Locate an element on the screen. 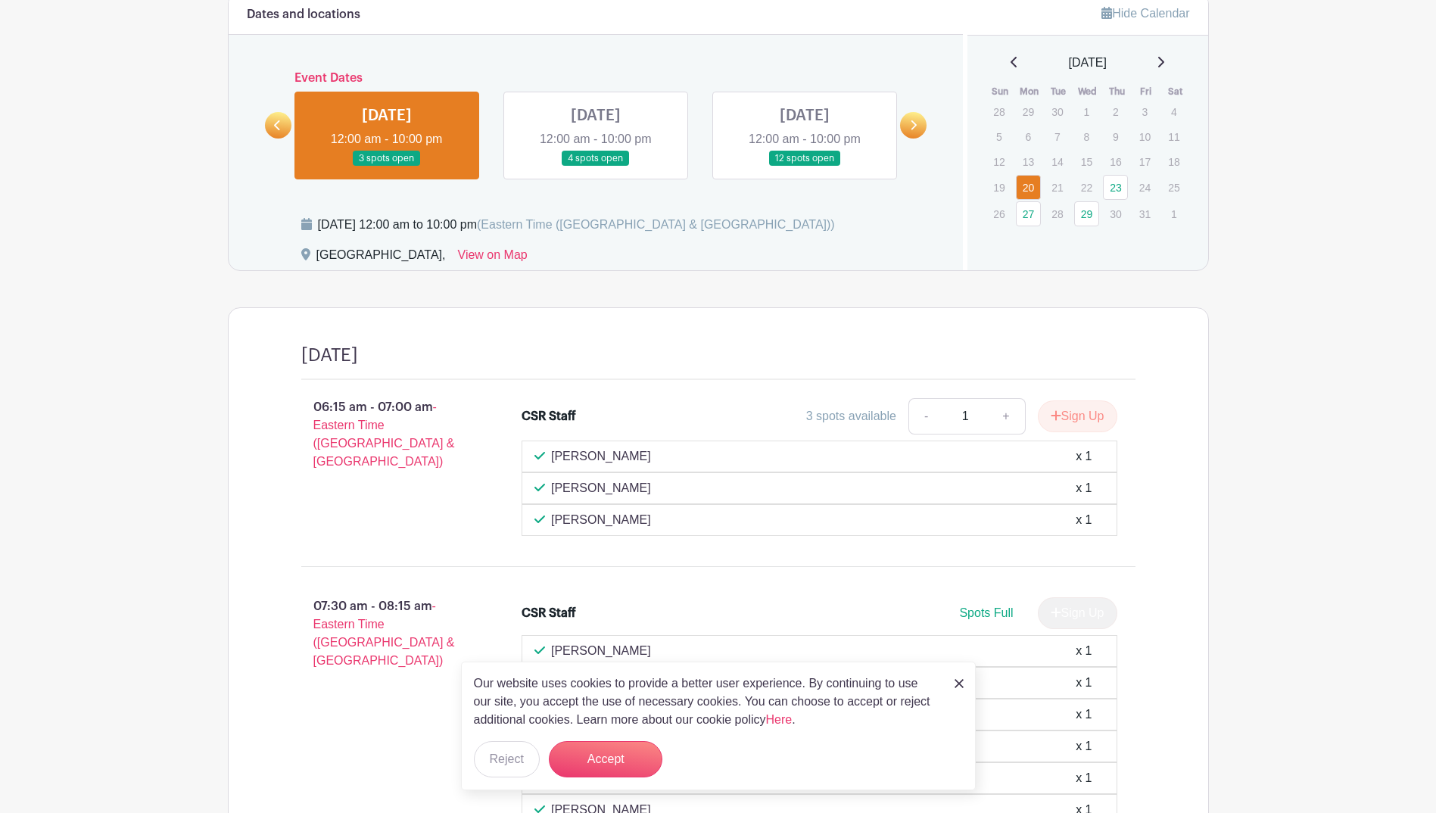  th: Wed is located at coordinates (1088, 92).